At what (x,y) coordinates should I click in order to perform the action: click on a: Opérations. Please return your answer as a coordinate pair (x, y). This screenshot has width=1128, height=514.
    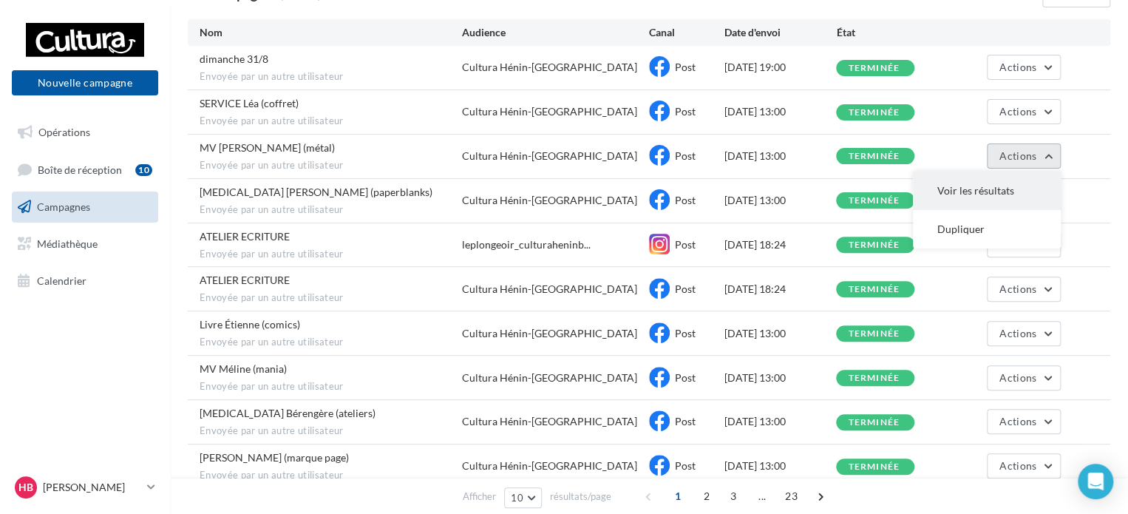
    Looking at the image, I should click on (85, 132).